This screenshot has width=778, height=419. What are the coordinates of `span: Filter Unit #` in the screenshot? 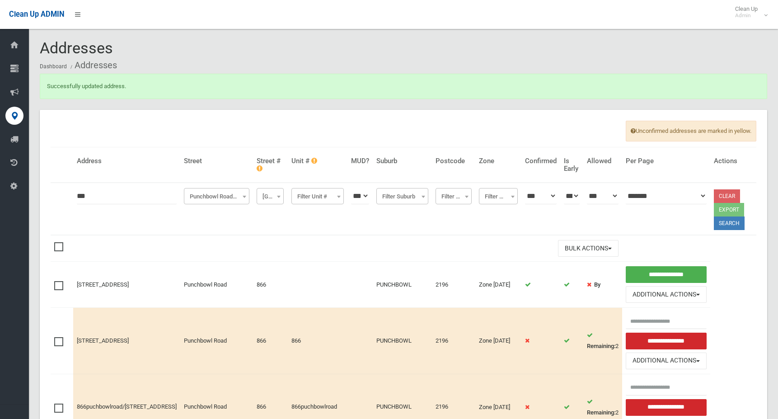 It's located at (317, 196).